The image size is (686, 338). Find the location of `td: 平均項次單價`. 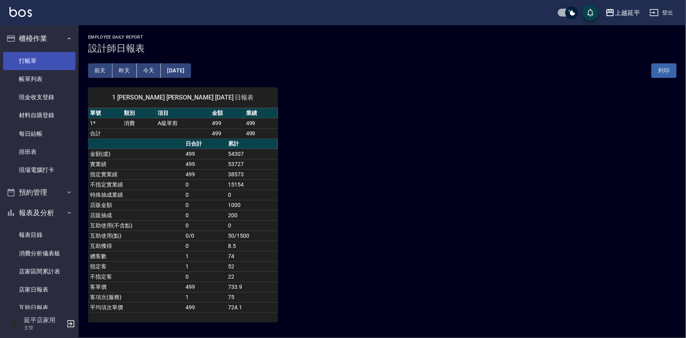

td: 平均項次單價 is located at coordinates (136, 307).